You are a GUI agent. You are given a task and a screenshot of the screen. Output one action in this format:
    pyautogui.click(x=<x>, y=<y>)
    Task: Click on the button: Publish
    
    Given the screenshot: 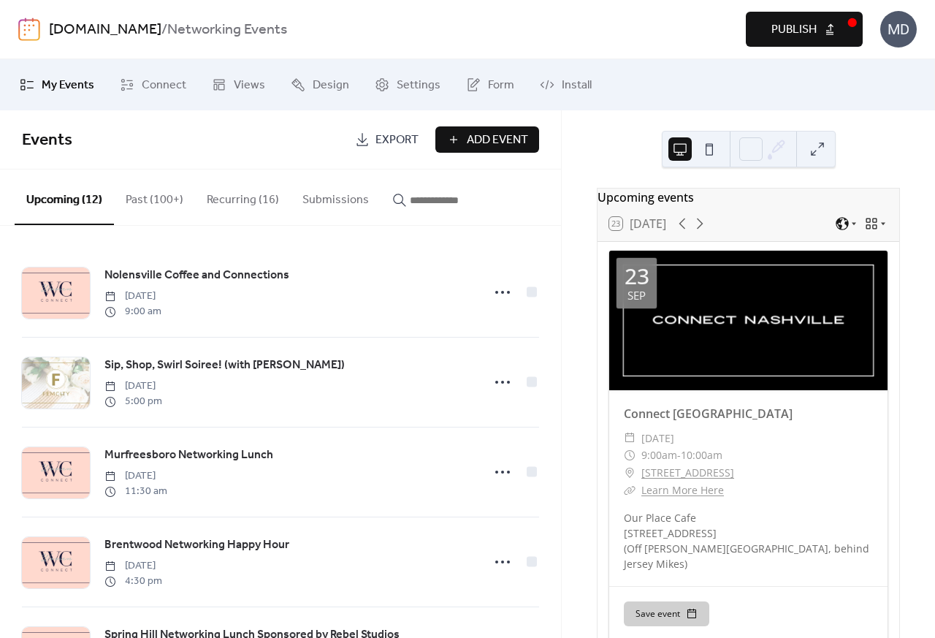 What is the action you would take?
    pyautogui.click(x=804, y=29)
    